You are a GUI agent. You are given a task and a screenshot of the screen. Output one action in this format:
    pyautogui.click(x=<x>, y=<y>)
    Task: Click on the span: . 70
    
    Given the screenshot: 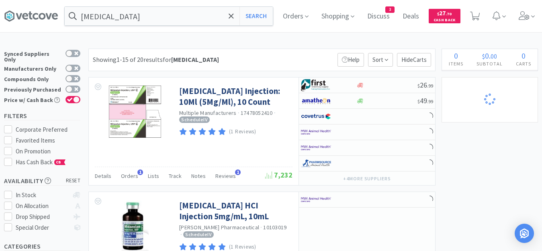 What is the action you would take?
    pyautogui.click(x=449, y=14)
    